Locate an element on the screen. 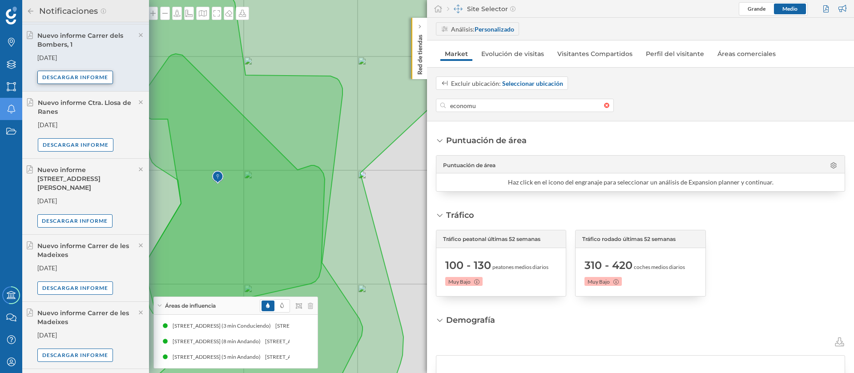  span: Grande is located at coordinates (757, 8).